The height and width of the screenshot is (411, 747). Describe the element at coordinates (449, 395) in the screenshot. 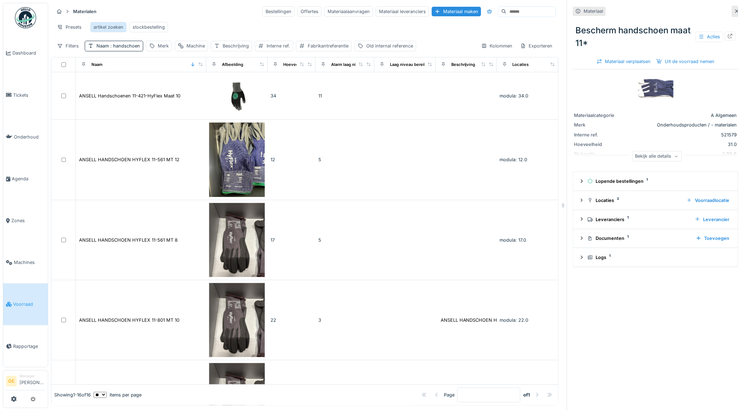

I see `div: Page` at that location.